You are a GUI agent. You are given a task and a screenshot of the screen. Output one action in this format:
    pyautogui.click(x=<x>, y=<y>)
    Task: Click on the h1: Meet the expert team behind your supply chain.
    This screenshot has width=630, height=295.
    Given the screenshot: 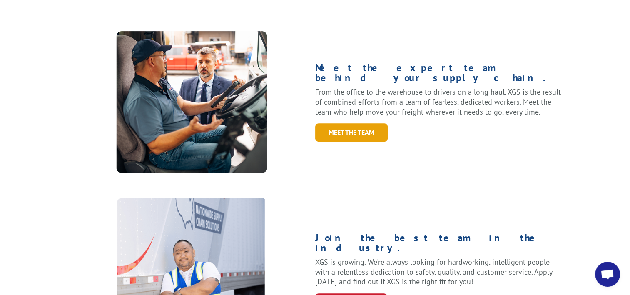 What is the action you would take?
    pyautogui.click(x=438, y=75)
    